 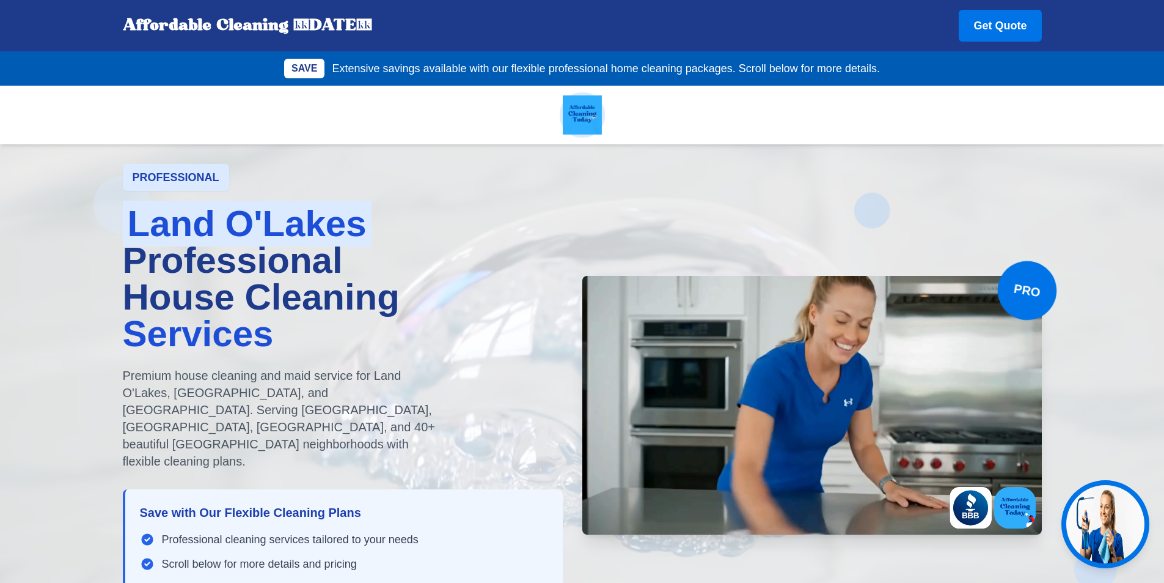 What do you see at coordinates (259, 564) in the screenshot?
I see `span: Scroll below for more details and pricing` at bounding box center [259, 564].